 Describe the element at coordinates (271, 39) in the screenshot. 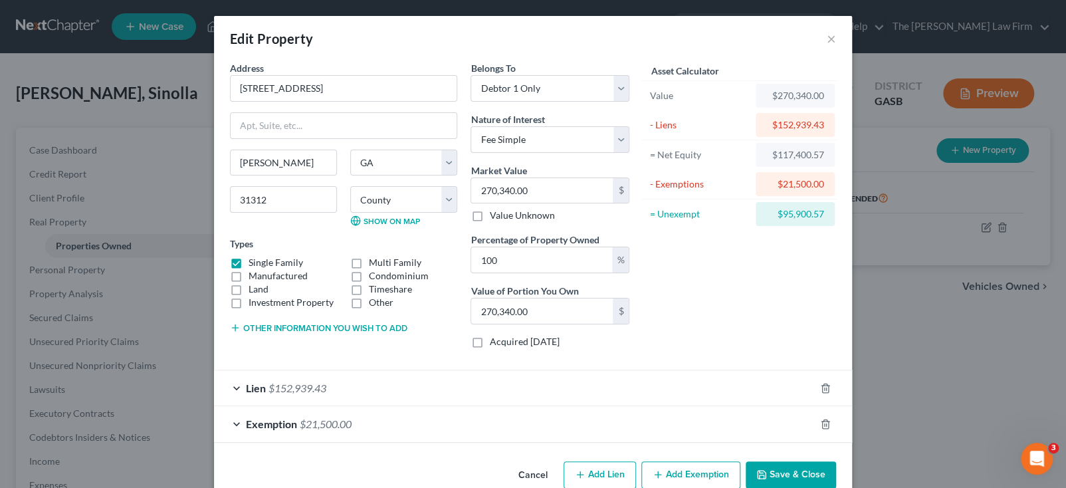

I see `div: Edit Property` at that location.